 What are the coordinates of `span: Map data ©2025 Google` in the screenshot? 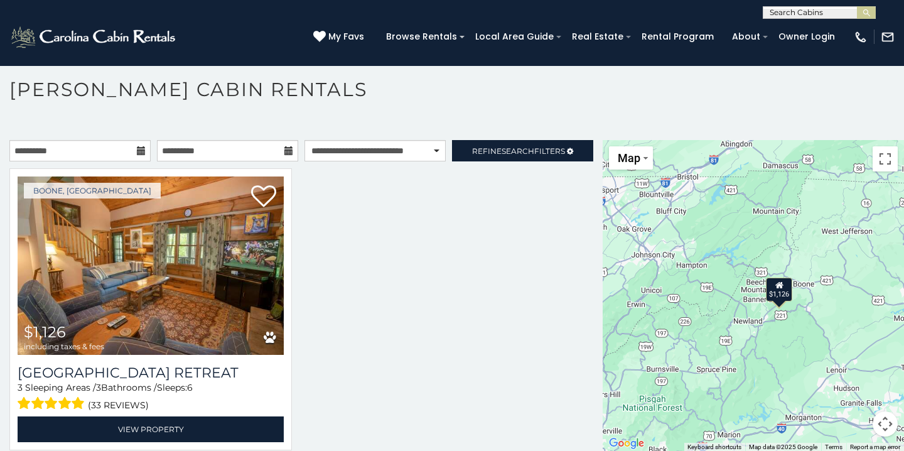 It's located at (783, 447).